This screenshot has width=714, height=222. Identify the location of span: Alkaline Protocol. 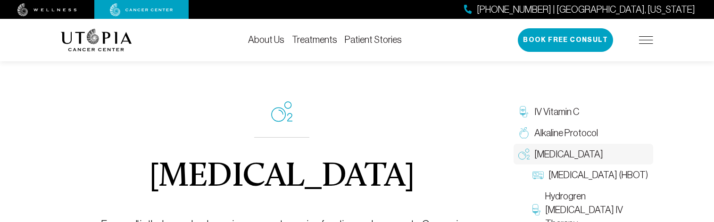
(566, 133).